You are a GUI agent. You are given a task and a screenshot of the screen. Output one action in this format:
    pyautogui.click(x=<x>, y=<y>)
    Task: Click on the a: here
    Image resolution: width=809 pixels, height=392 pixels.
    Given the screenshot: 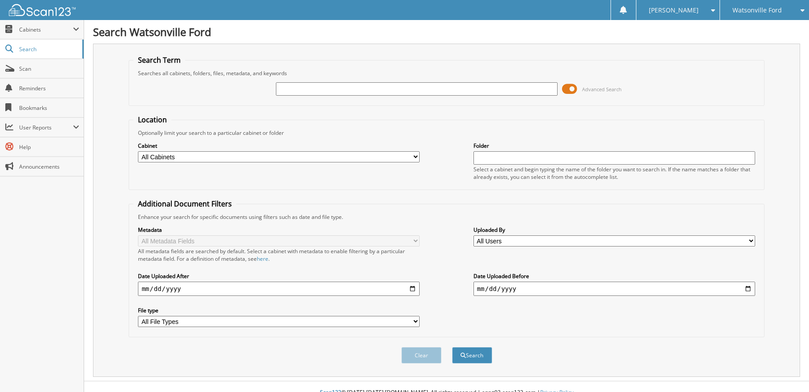 What is the action you would take?
    pyautogui.click(x=263, y=259)
    